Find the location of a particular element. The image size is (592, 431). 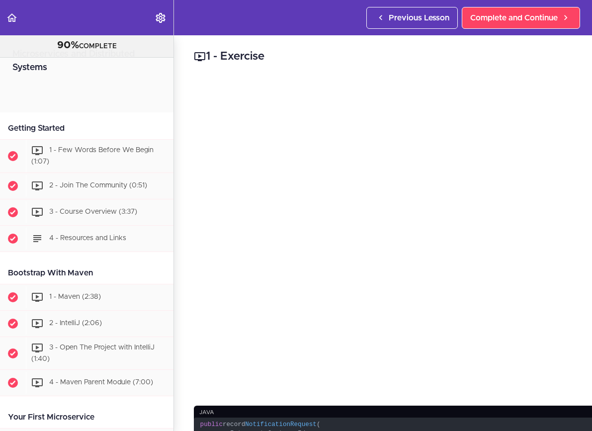

span: 2 - IntelliJ (2:06) is located at coordinates (76, 323).